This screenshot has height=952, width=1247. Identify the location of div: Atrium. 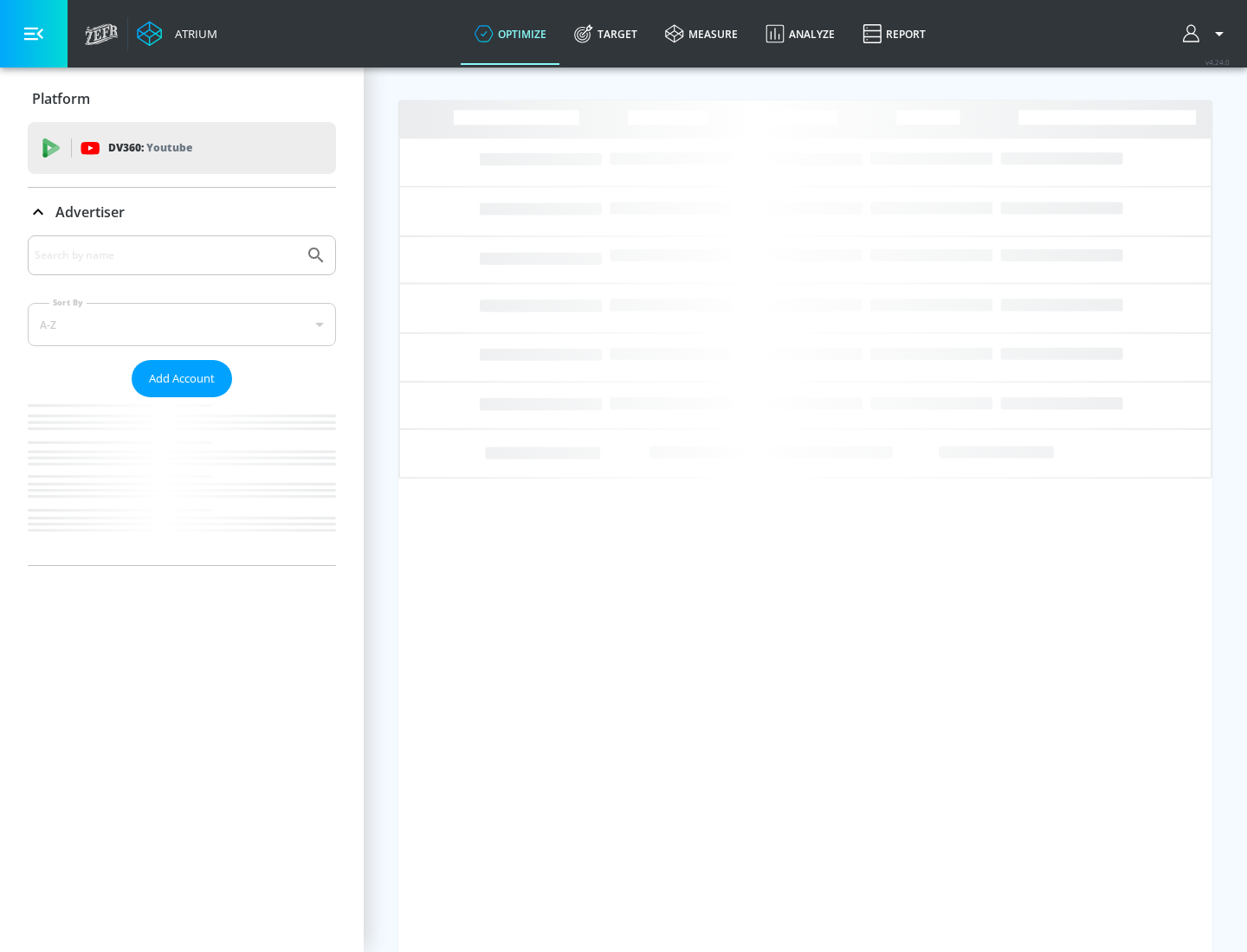
(192, 34).